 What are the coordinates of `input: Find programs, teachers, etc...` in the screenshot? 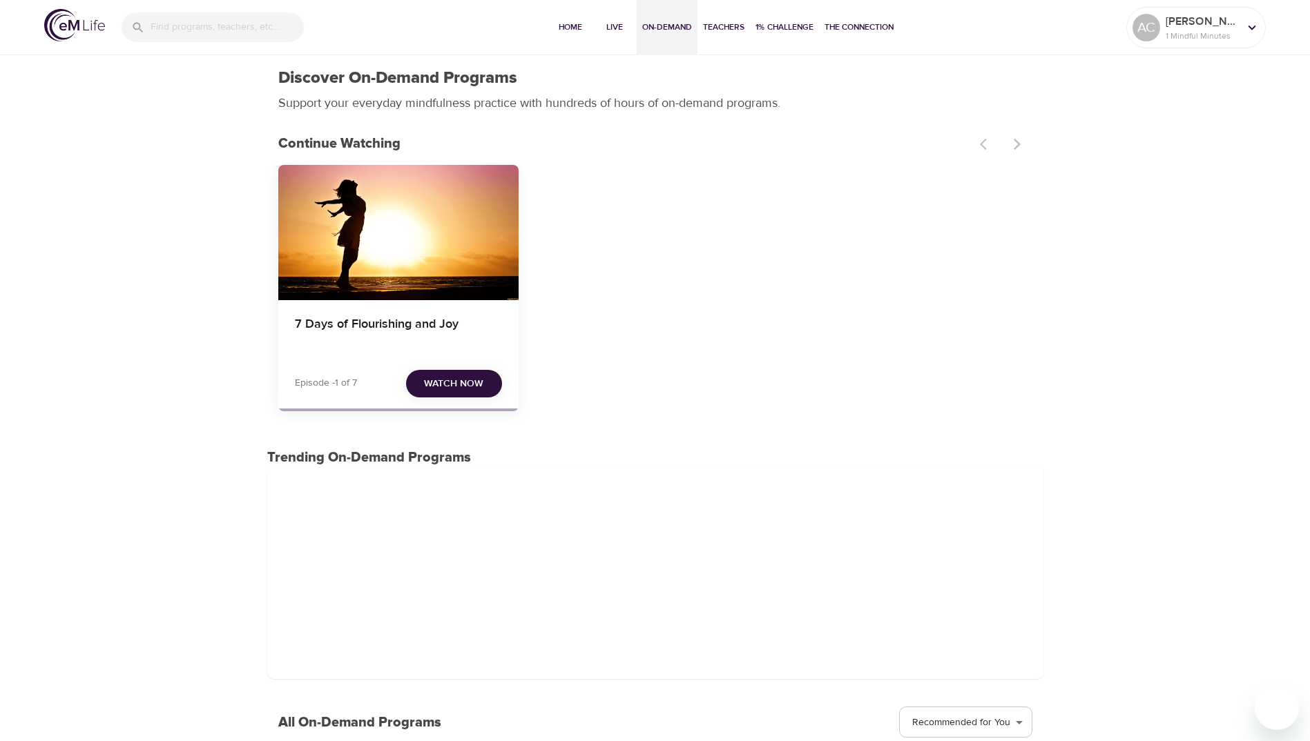 It's located at (227, 27).